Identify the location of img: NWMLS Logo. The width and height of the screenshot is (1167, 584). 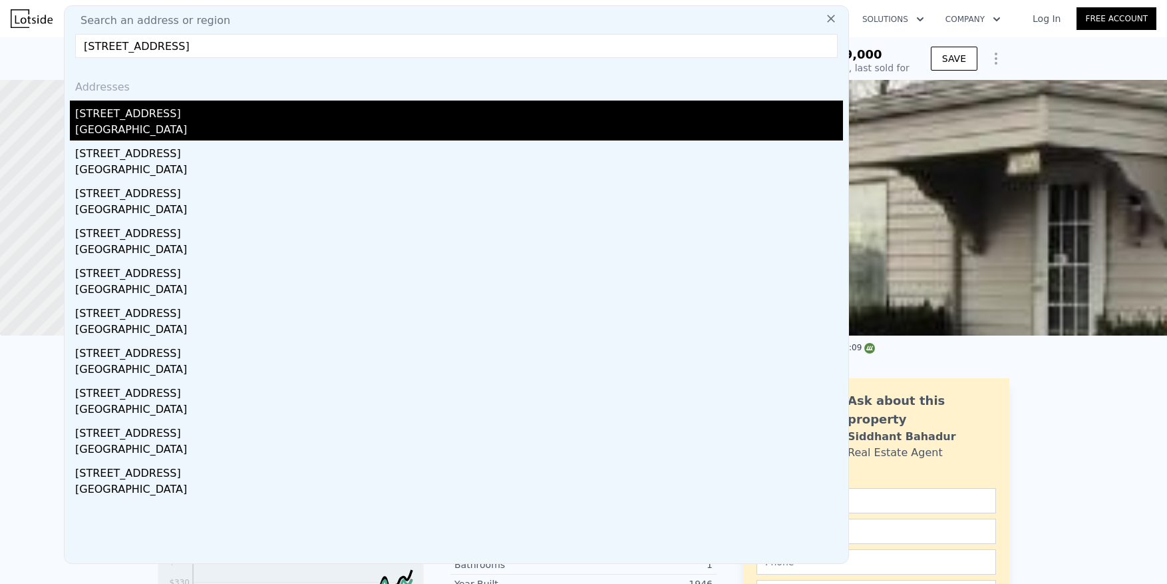
(870, 348).